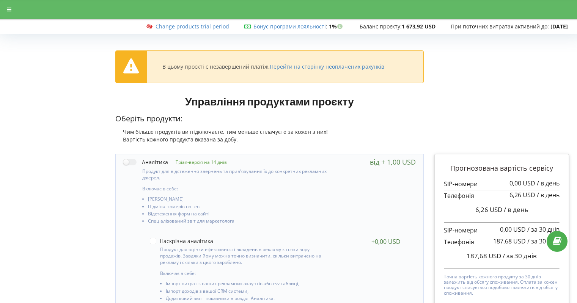  I want to click on span: При поточних витратах активний до:, so click(499, 26).